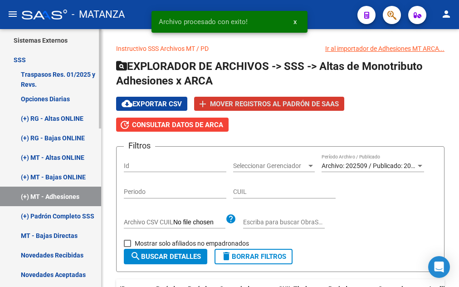 This screenshot has height=287, width=459. Describe the element at coordinates (172, 124) in the screenshot. I see `button: Consultar datos de ARCA` at that location.